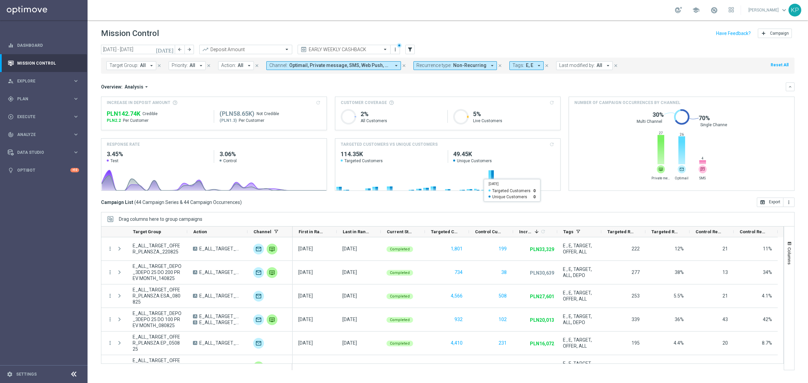 The height and width of the screenshot is (383, 808). Describe the element at coordinates (392, 161) in the screenshot. I see `span: Targeted Customers` at that location.